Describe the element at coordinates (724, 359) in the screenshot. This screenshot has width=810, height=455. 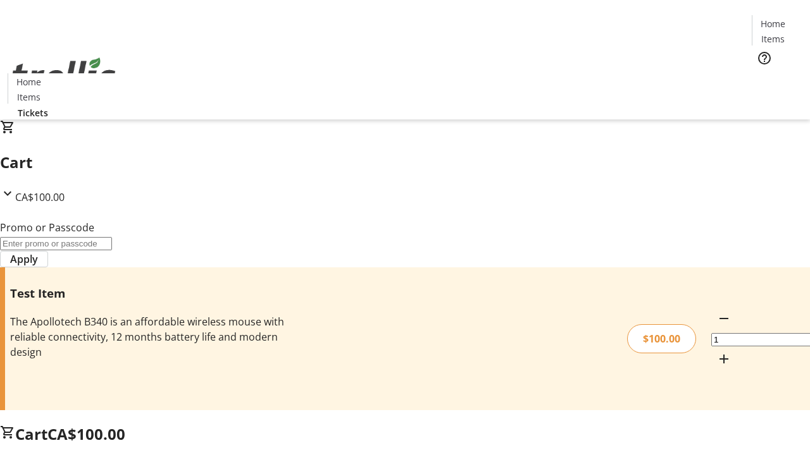
I see `button: Increment by one` at that location.